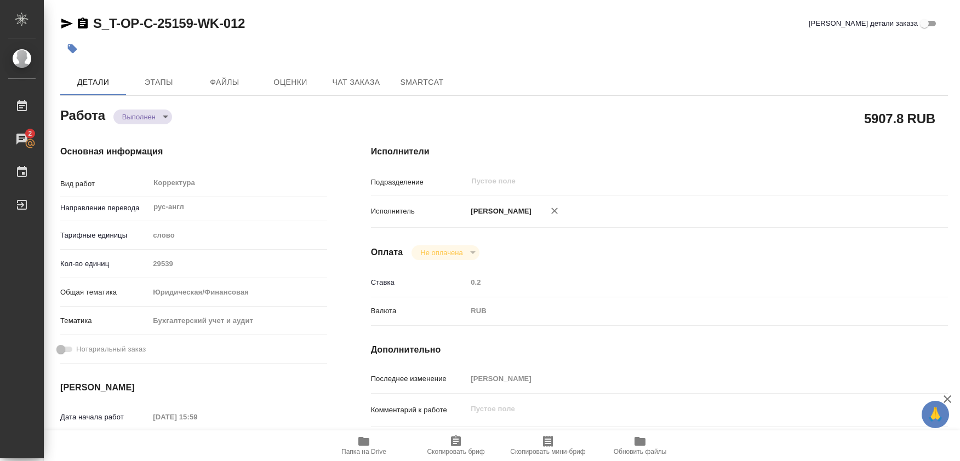 This screenshot has height=461, width=960. I want to click on p: Подразделение, so click(419, 182).